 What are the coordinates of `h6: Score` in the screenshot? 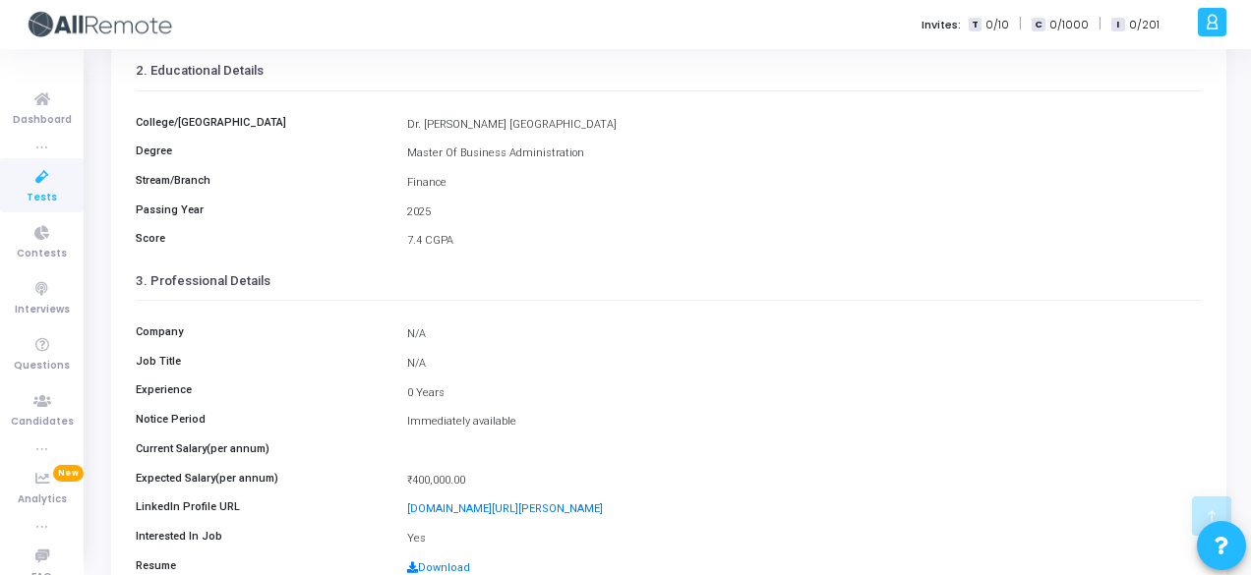 It's located at (262, 238).